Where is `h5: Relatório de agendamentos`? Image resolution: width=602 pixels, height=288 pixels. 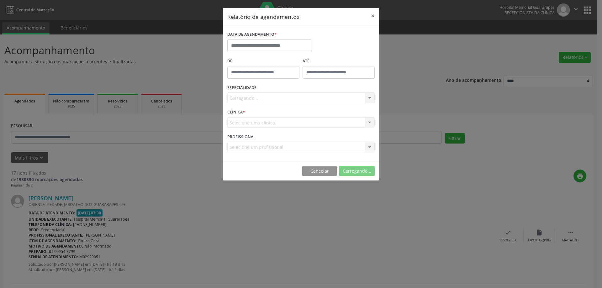 h5: Relatório de agendamentos is located at coordinates (263, 17).